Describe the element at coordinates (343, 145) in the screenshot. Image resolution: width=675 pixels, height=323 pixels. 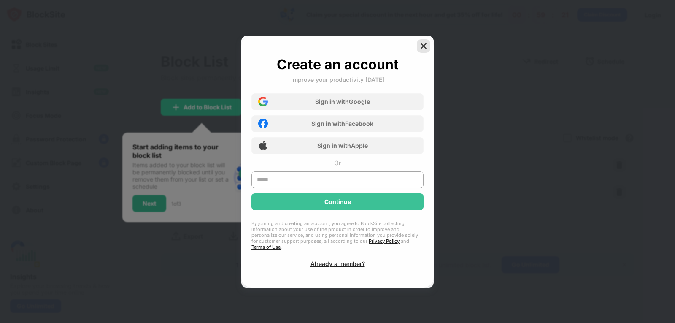
I see `div: Sign in with Apple` at that location.